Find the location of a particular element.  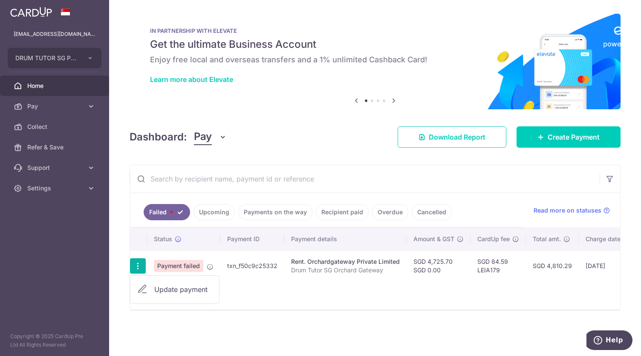

a: Read more on statuses is located at coordinates (572, 210).